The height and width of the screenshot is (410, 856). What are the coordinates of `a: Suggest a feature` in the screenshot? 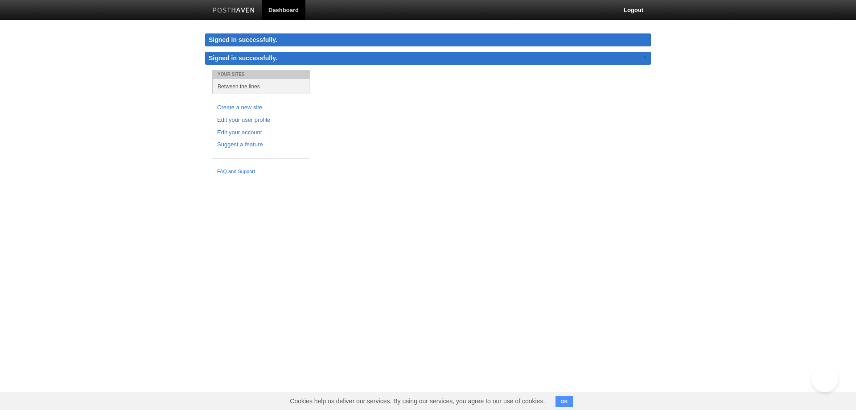 It's located at (261, 144).